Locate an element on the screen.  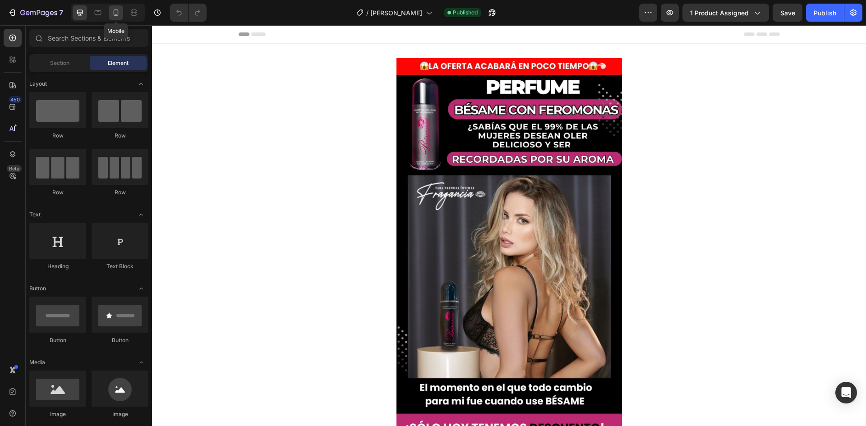
div: 450 is located at coordinates (15, 100).